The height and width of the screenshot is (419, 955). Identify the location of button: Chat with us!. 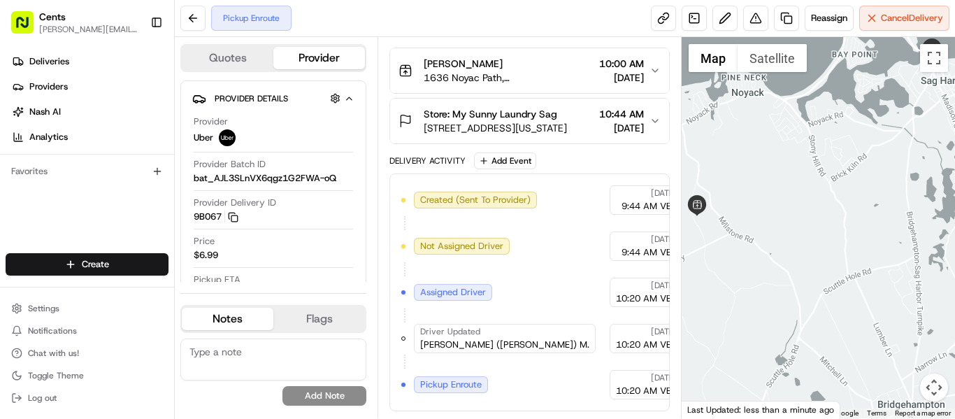
(87, 353).